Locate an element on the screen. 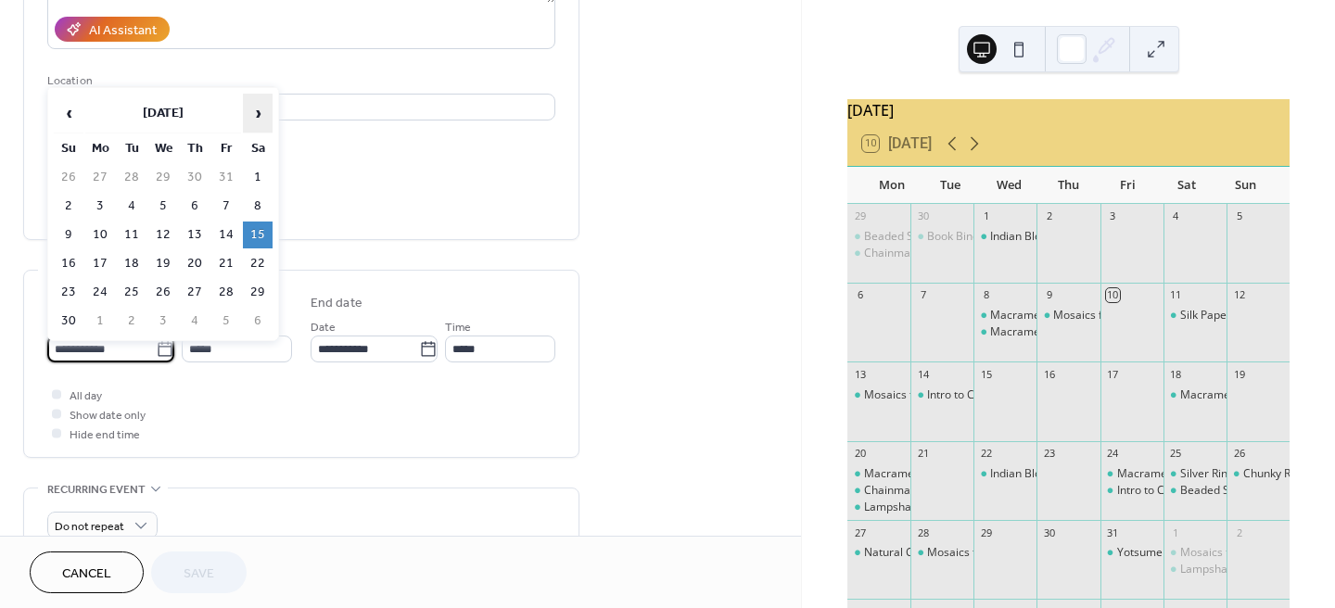  td: 16 is located at coordinates (69, 263).